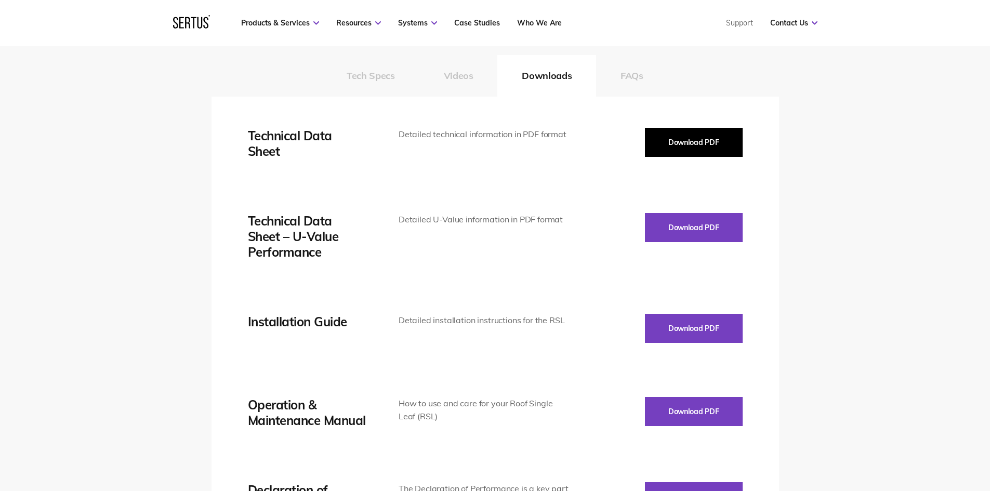  Describe the element at coordinates (484, 410) in the screenshot. I see `div: How to use and care for your Roof Single Leaf (RSL)` at that location.